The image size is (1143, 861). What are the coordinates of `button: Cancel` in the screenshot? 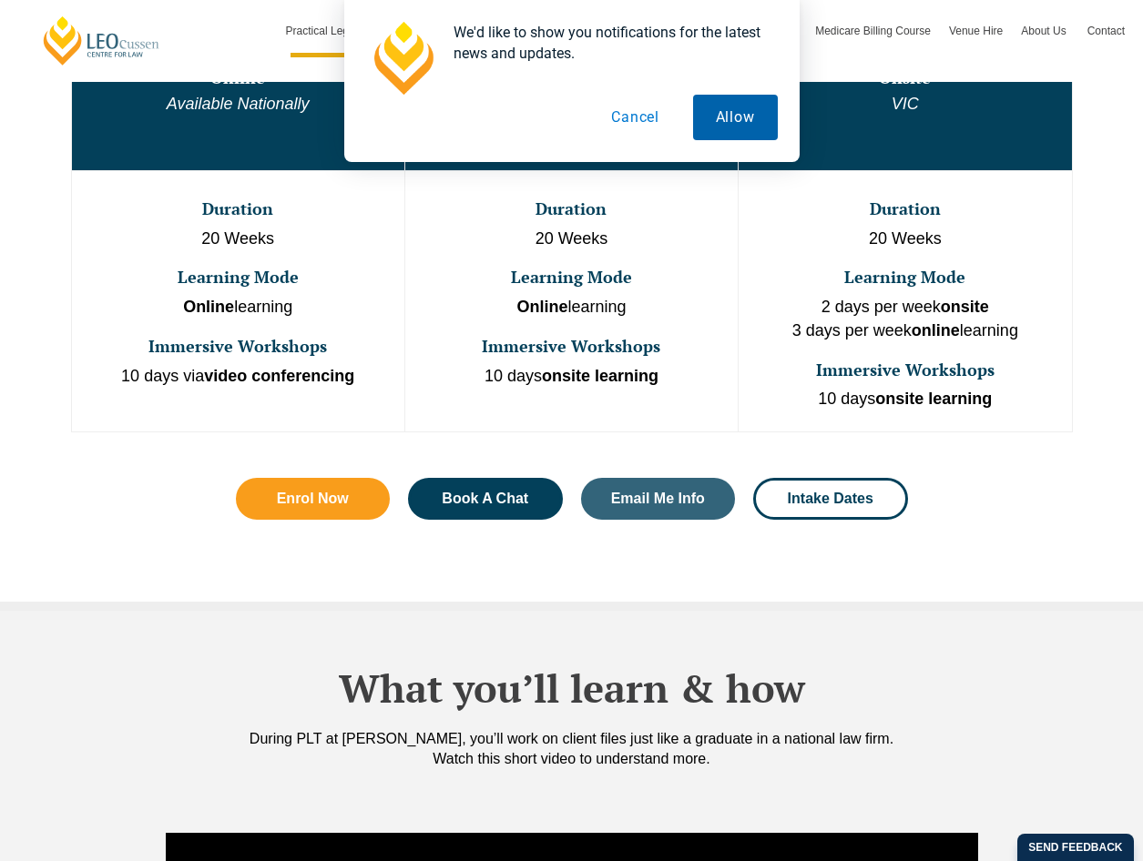 It's located at (635, 117).